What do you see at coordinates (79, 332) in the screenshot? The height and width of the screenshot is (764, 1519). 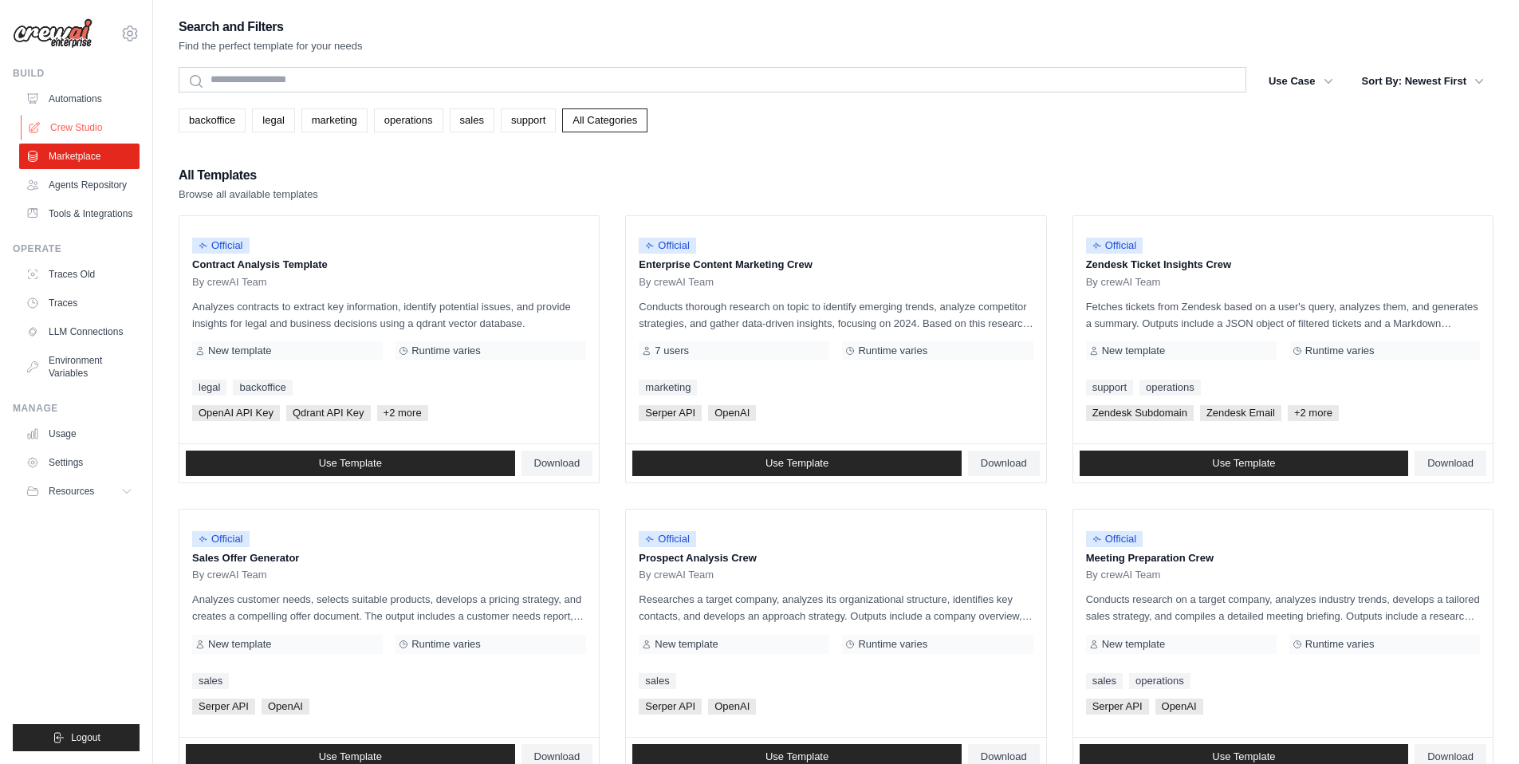 I see `a: LLM Connections` at bounding box center [79, 332].